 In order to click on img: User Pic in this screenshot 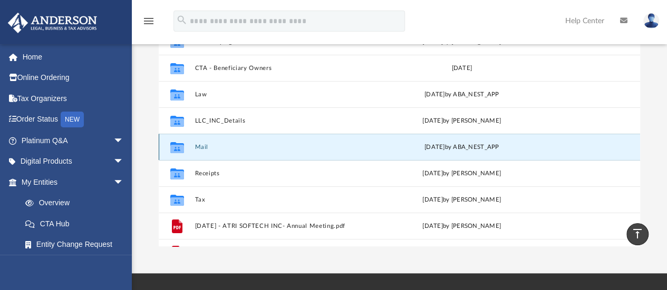, I will do `click(651, 21)`.